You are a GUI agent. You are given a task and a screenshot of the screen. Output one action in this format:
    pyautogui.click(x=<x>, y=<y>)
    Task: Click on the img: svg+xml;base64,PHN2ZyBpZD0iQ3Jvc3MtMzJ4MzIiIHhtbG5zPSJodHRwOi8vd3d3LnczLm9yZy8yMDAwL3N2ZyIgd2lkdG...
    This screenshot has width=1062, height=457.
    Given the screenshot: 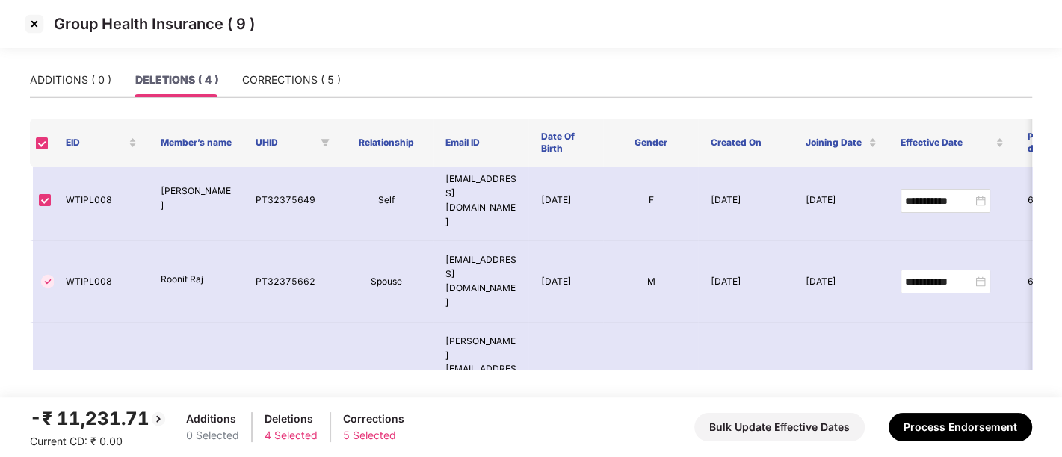 What is the action you would take?
    pyautogui.click(x=34, y=24)
    